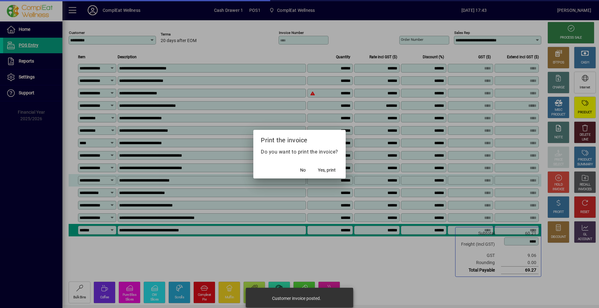 The width and height of the screenshot is (599, 308). Describe the element at coordinates (303, 171) in the screenshot. I see `button: No` at that location.